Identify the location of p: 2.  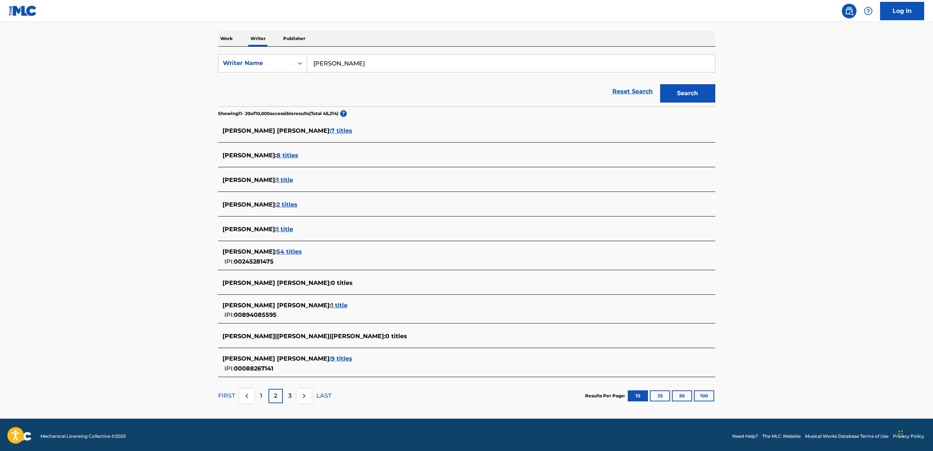
(275, 396).